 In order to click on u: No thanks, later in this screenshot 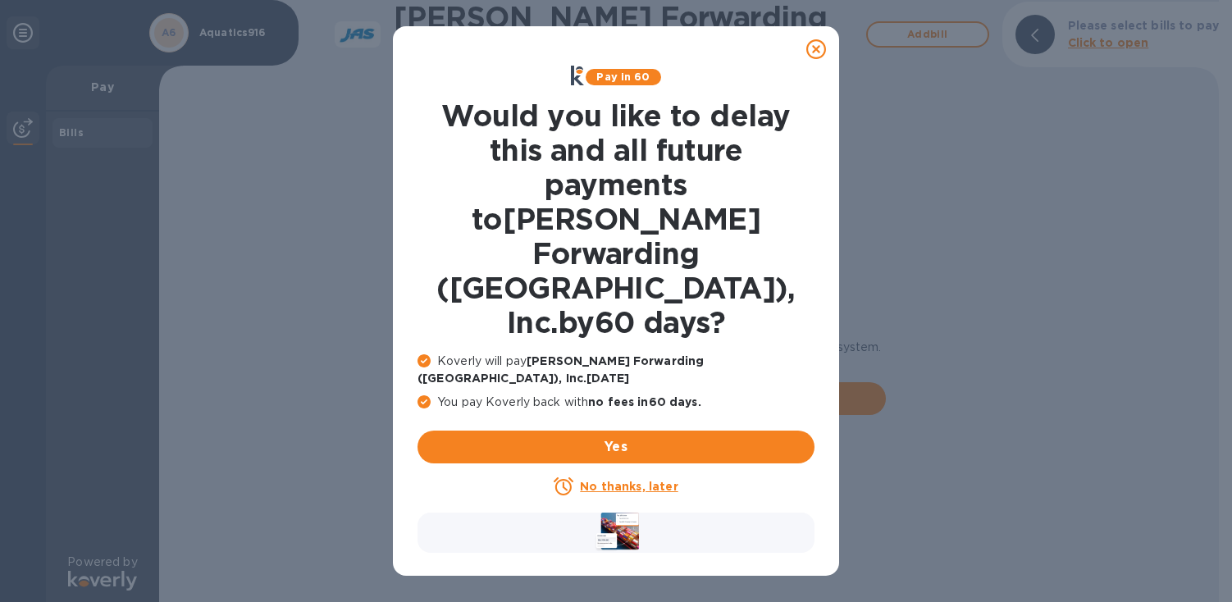, I will do `click(628, 486)`.